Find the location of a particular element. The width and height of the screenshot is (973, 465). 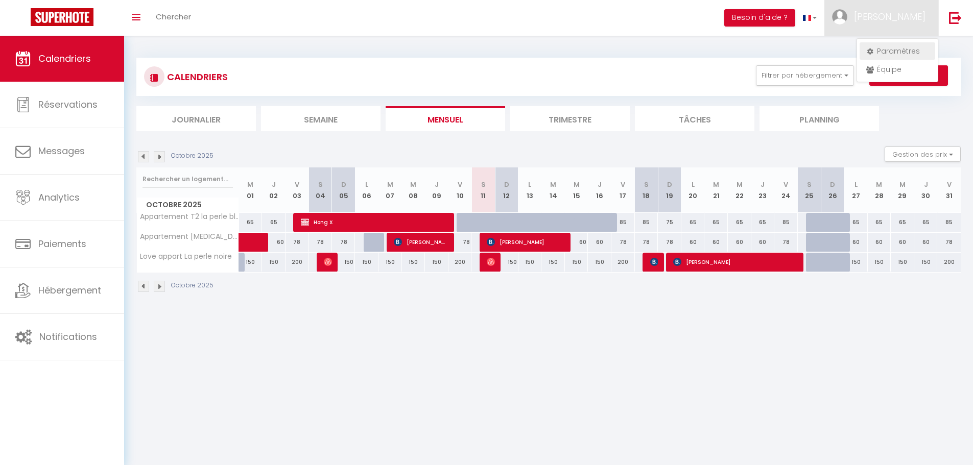

button: Filtrer par hébergement is located at coordinates (805, 76).